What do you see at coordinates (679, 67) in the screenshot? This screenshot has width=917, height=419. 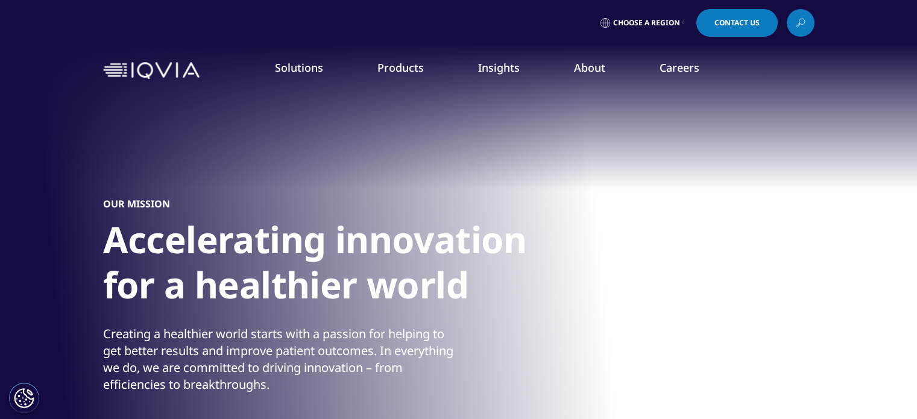 I see `a: Careers` at bounding box center [679, 67].